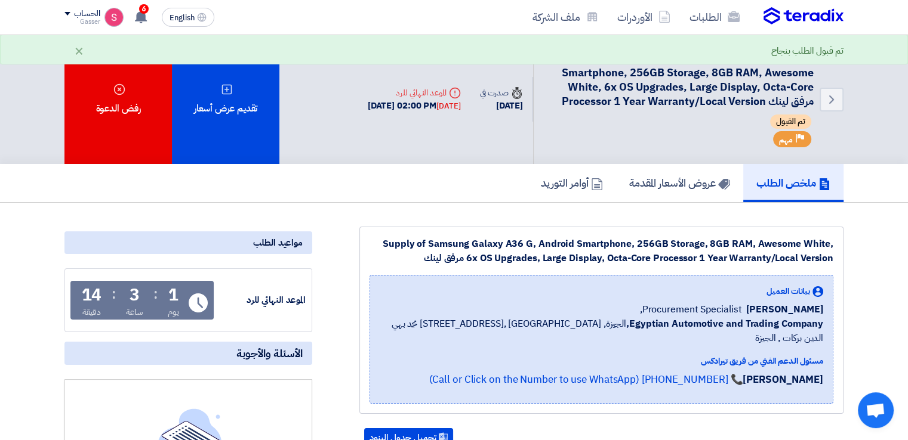  Describe the element at coordinates (725, 324) in the screenshot. I see `b: Egyptian Automotive and Trading Company,` at that location.